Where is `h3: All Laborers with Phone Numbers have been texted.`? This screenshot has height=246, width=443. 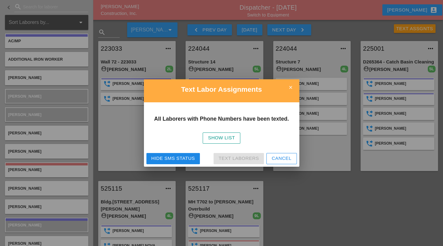
h3: All Laborers with Phone Numbers have been texted. is located at coordinates (222, 119).